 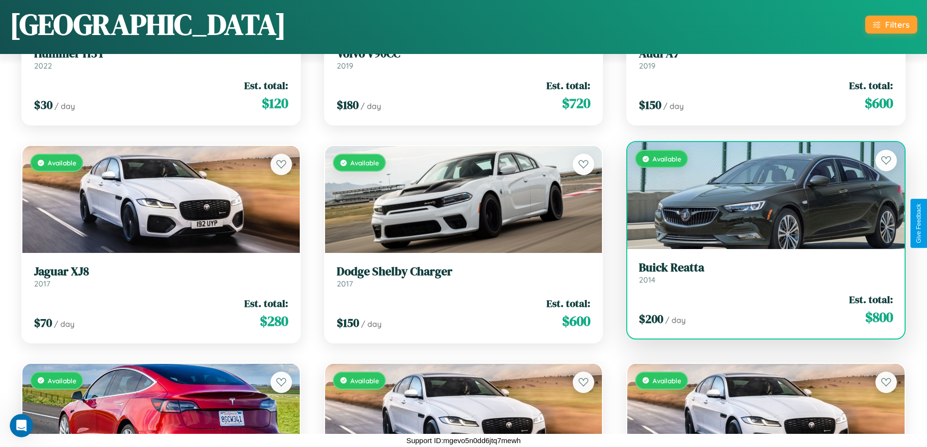 What do you see at coordinates (766, 58) in the screenshot?
I see `a: Audi A72019` at bounding box center [766, 58].